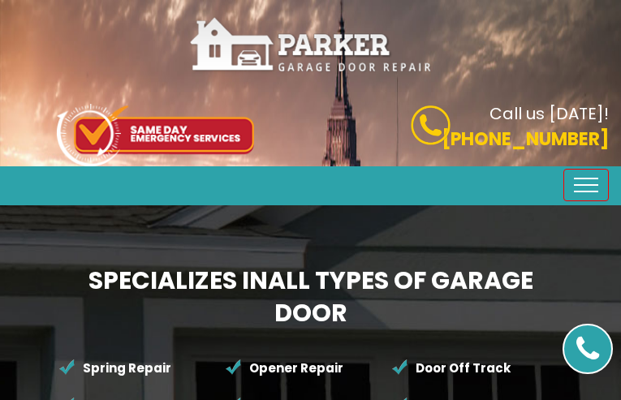  Describe the element at coordinates (586, 185) in the screenshot. I see `button: Toggle navigation` at that location.